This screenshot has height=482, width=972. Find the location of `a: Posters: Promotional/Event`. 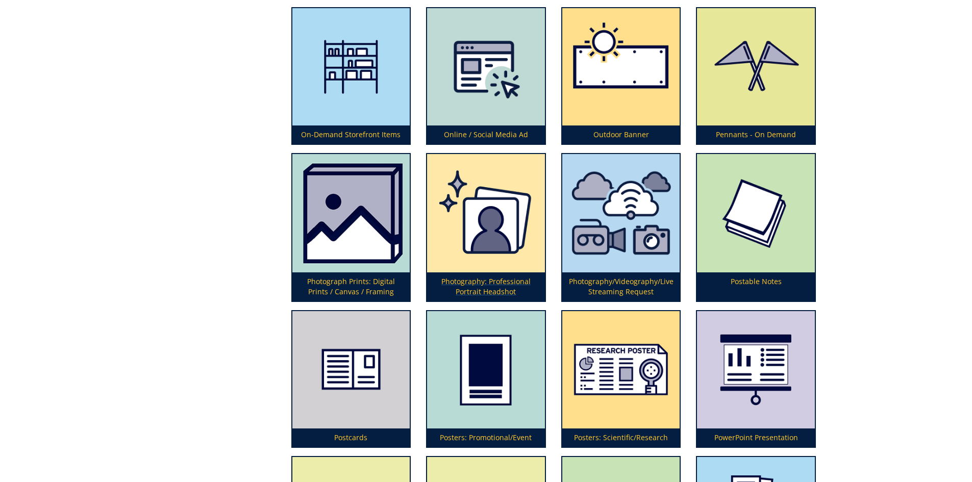

a: Posters: Promotional/Event is located at coordinates (486, 379).